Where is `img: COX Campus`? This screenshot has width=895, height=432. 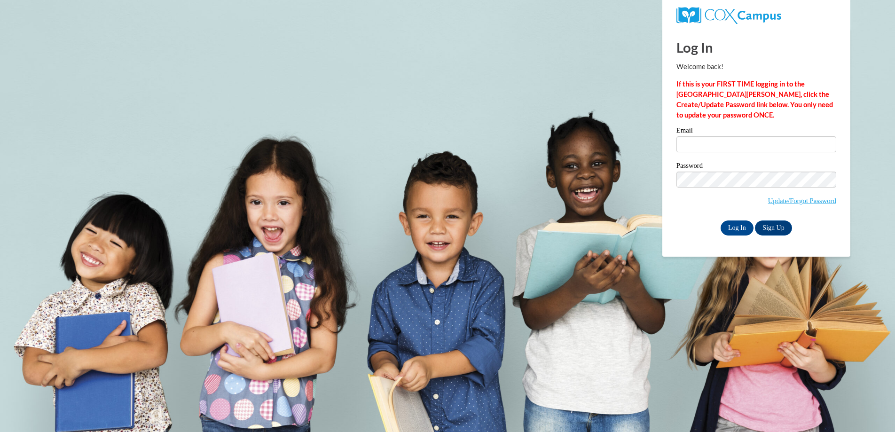 img: COX Campus is located at coordinates (728, 16).